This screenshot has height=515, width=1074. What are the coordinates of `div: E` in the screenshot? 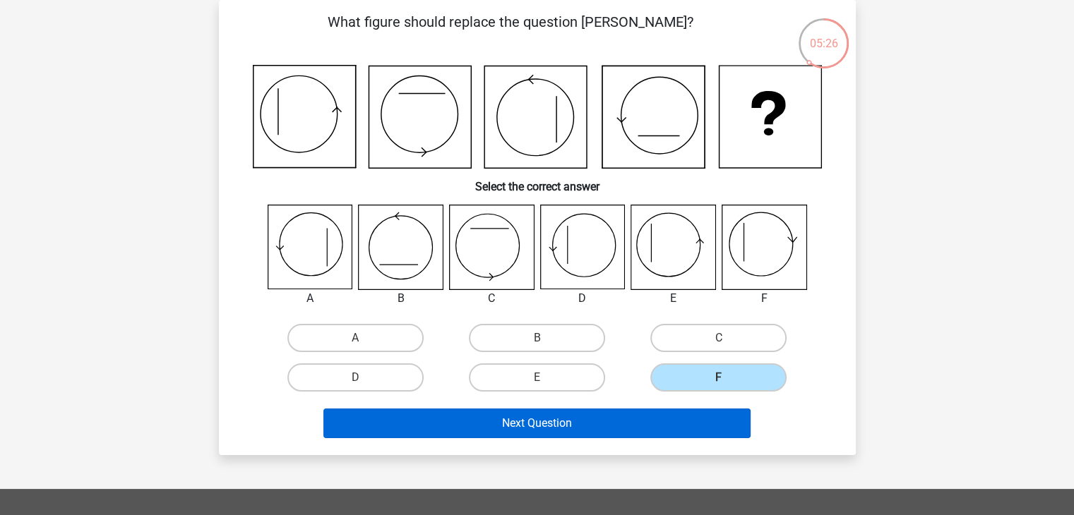 It's located at (673, 299).